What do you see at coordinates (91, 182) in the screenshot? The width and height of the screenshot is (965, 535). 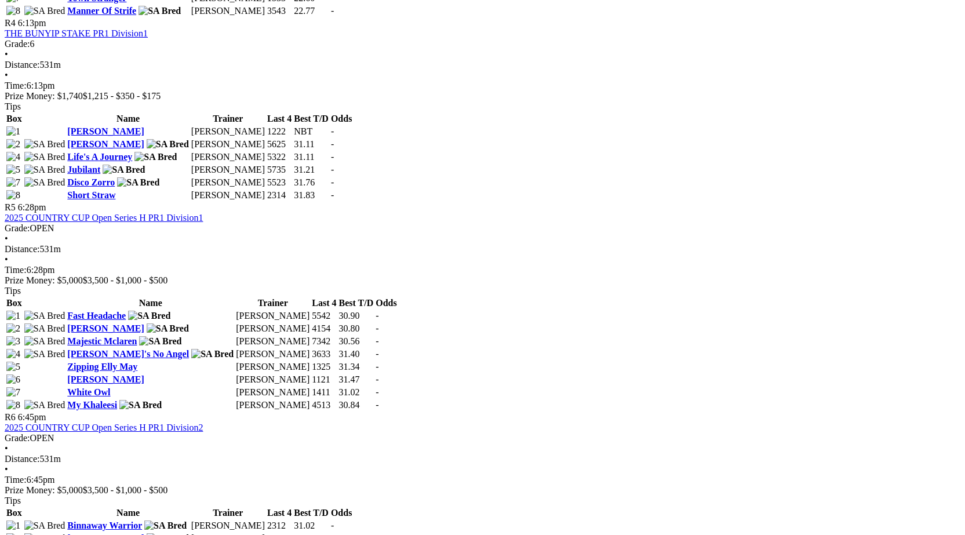 I see `a: Disco Zorro` at bounding box center [91, 182].